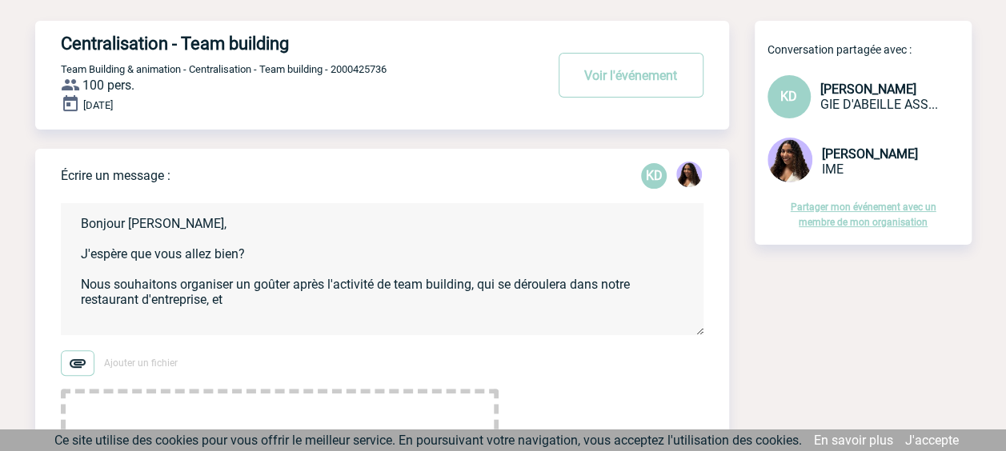 The image size is (1006, 451). I want to click on div: Kristell DESNOYER, so click(654, 176).